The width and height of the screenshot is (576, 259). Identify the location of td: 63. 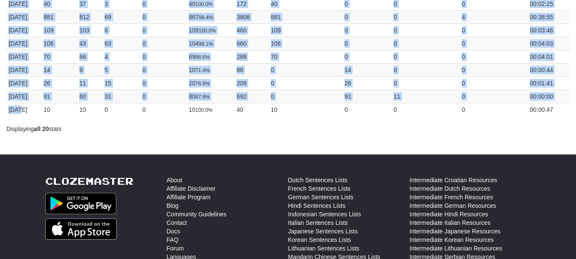
(121, 43).